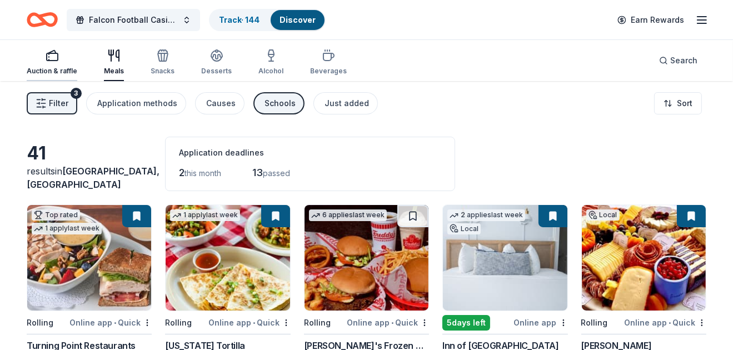 The height and width of the screenshot is (350, 733). I want to click on button: Snacks, so click(162, 63).